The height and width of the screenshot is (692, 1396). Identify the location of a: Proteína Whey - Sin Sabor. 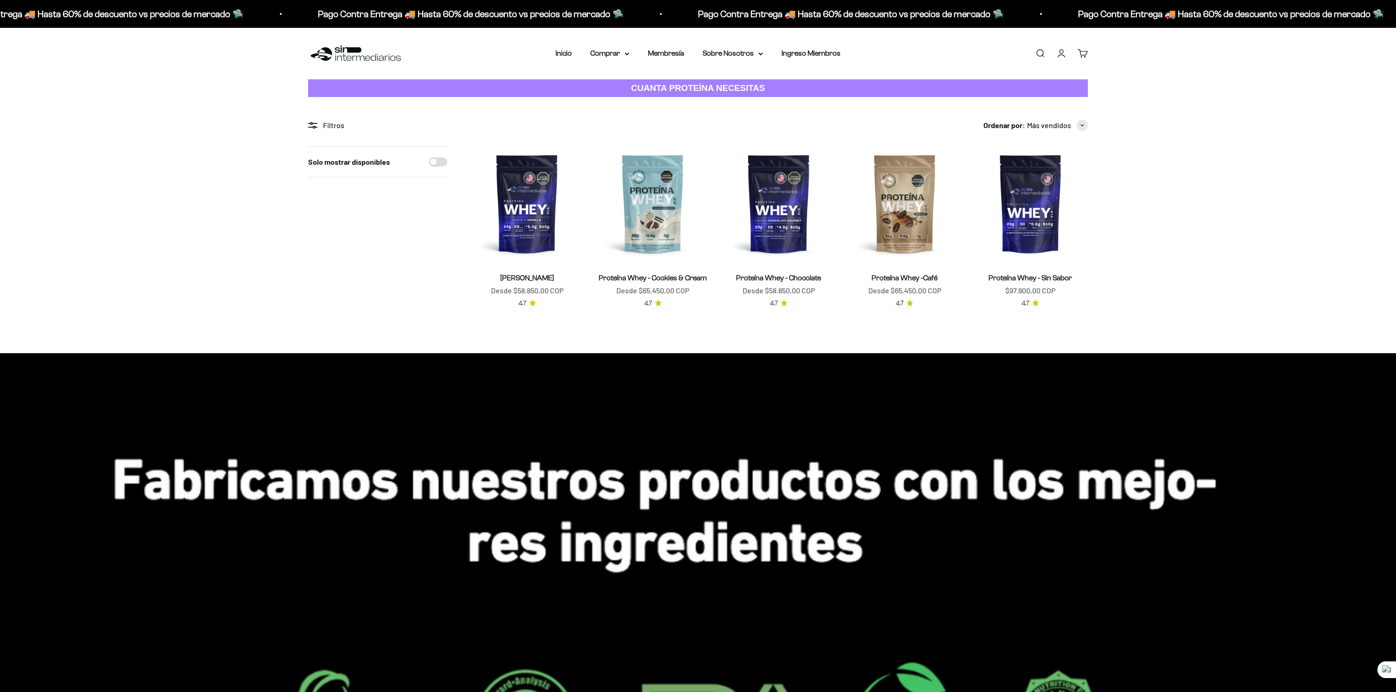
(1030, 277).